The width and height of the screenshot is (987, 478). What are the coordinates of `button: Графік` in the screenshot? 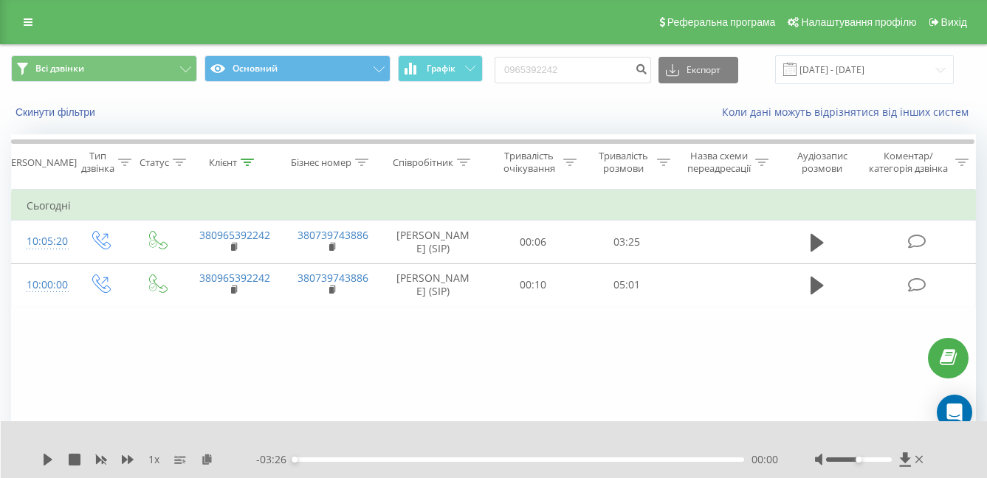 It's located at (440, 69).